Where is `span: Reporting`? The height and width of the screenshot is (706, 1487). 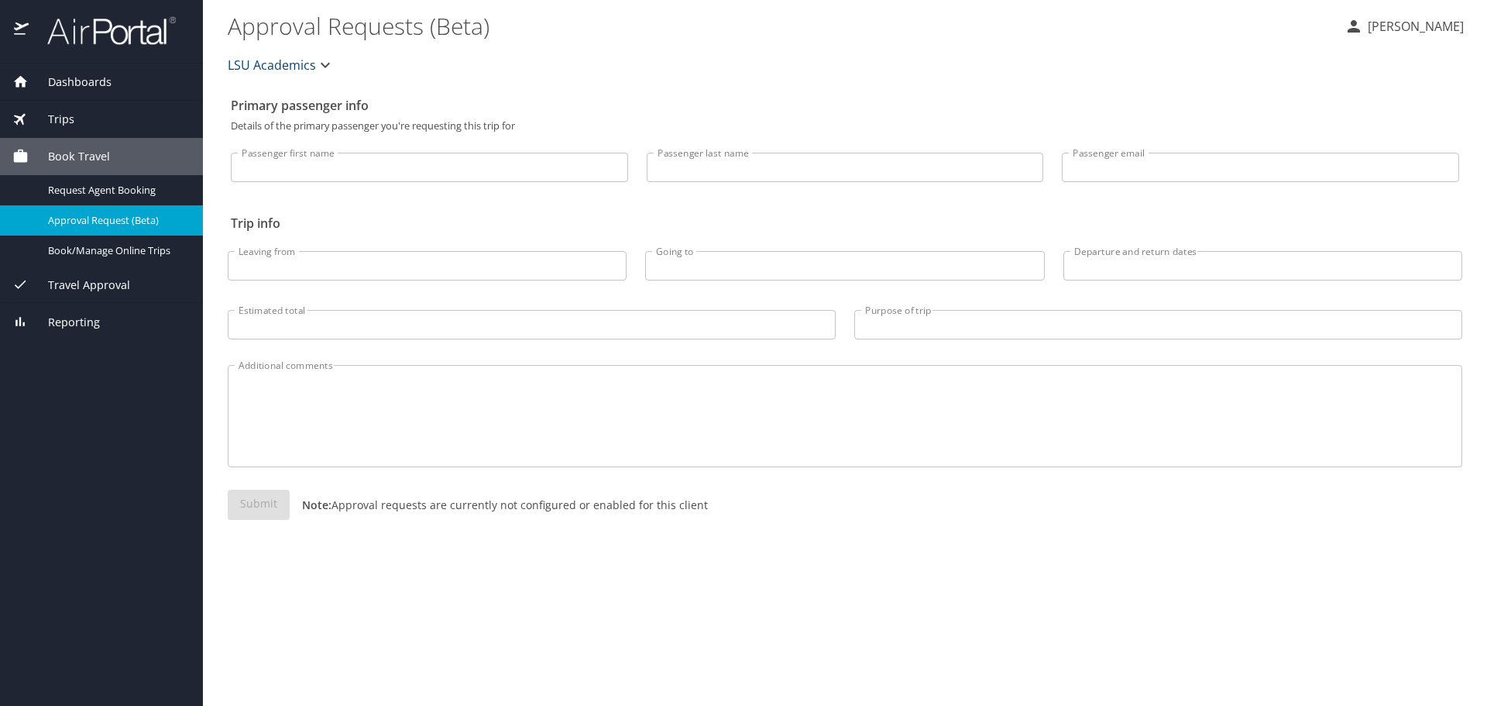 span: Reporting is located at coordinates (64, 322).